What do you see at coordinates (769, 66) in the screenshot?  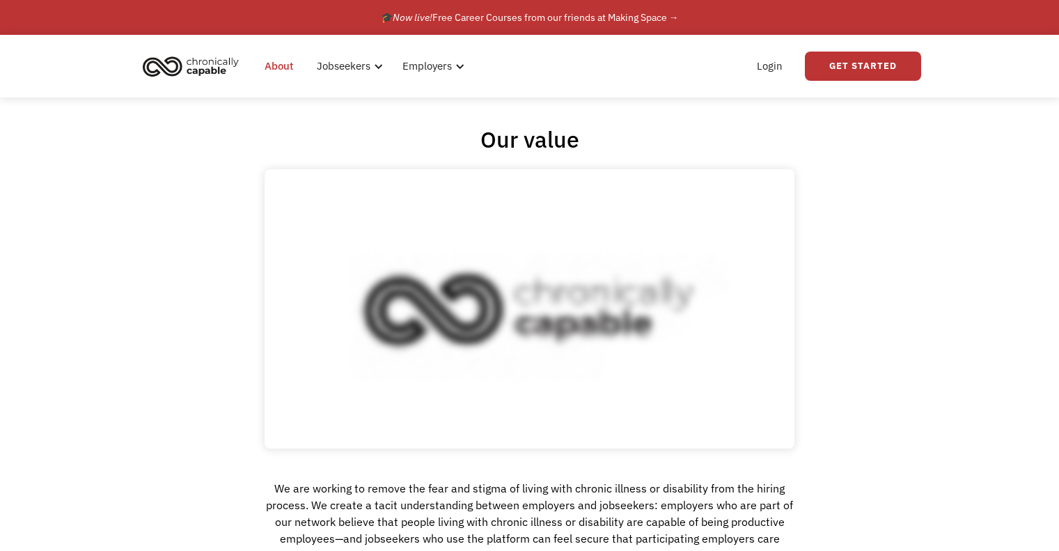 I see `a: Login` at bounding box center [769, 66].